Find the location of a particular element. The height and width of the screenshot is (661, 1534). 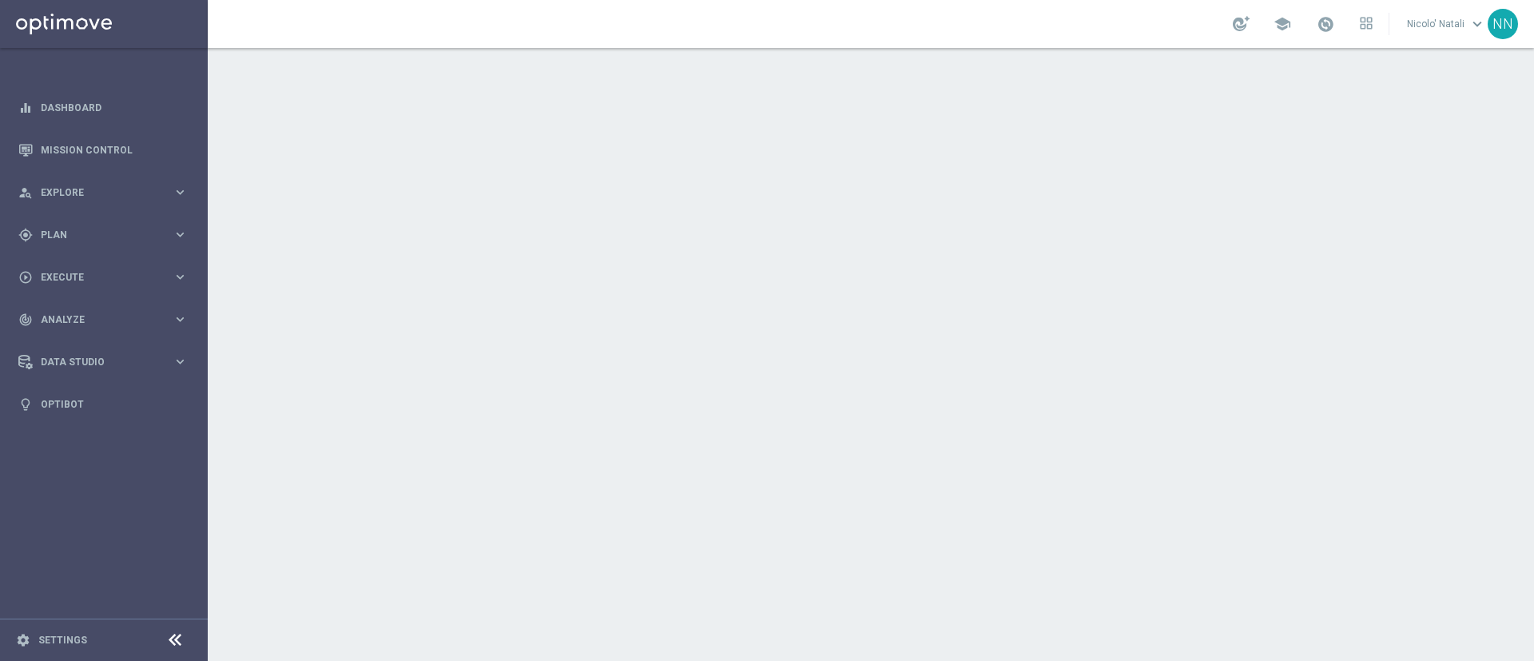

i: play_circle_outline is located at coordinates (26, 277).